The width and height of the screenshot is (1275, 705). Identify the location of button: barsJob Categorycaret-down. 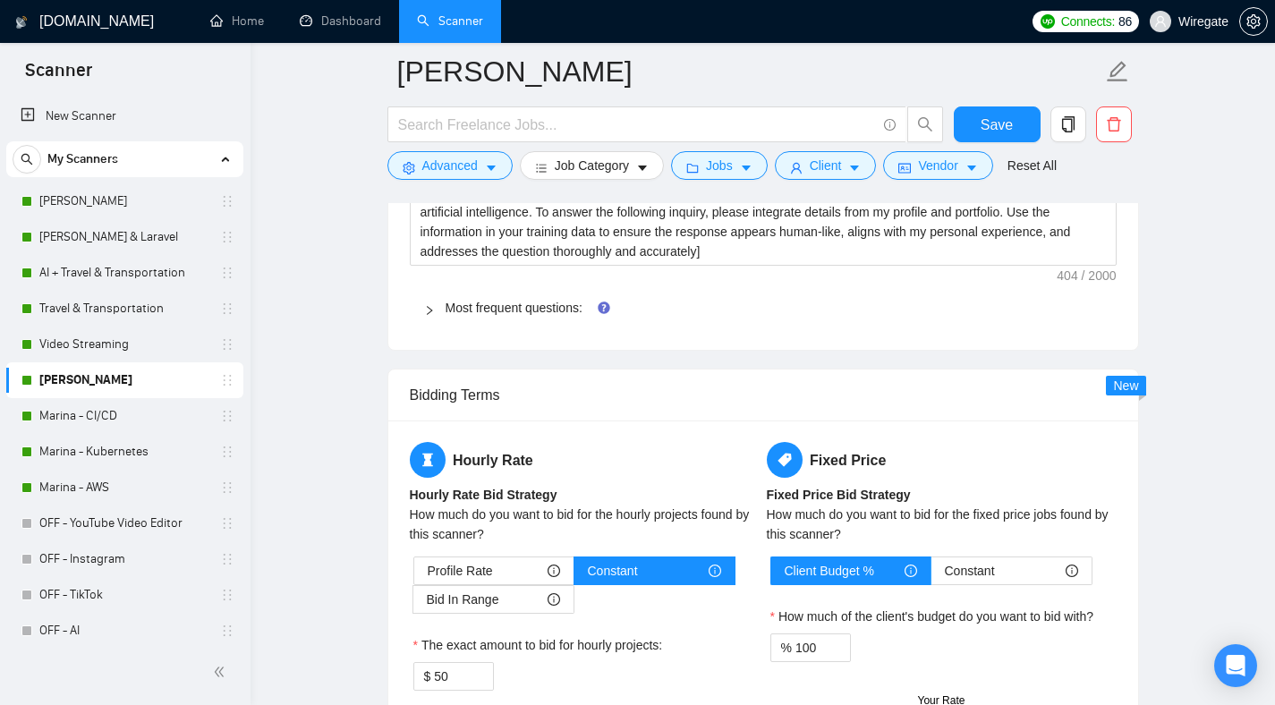
(591, 166).